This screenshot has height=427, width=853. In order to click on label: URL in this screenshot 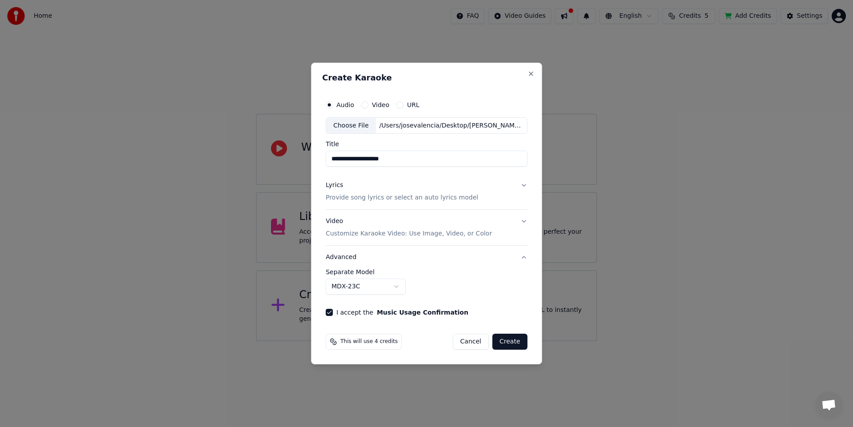, I will do `click(413, 105)`.